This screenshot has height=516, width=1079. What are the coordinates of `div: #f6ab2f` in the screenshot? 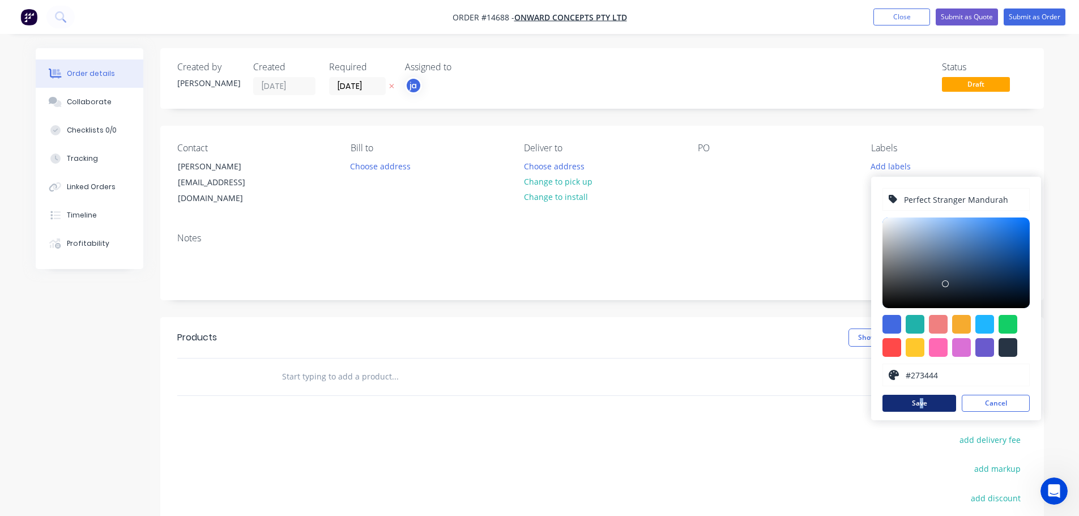 It's located at (962, 324).